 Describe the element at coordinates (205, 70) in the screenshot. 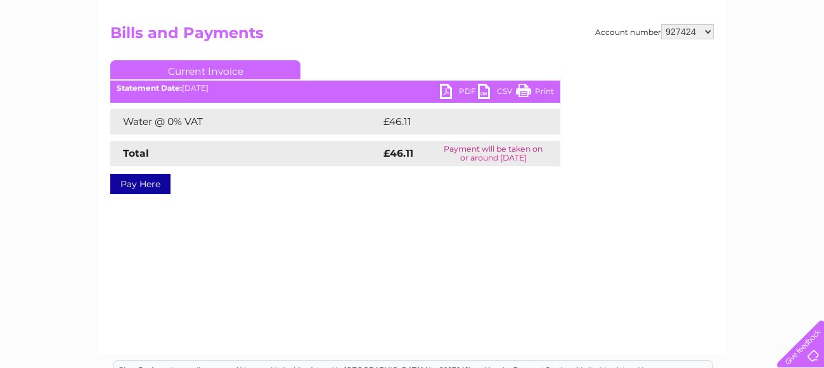

I see `a: Current Invoice` at that location.